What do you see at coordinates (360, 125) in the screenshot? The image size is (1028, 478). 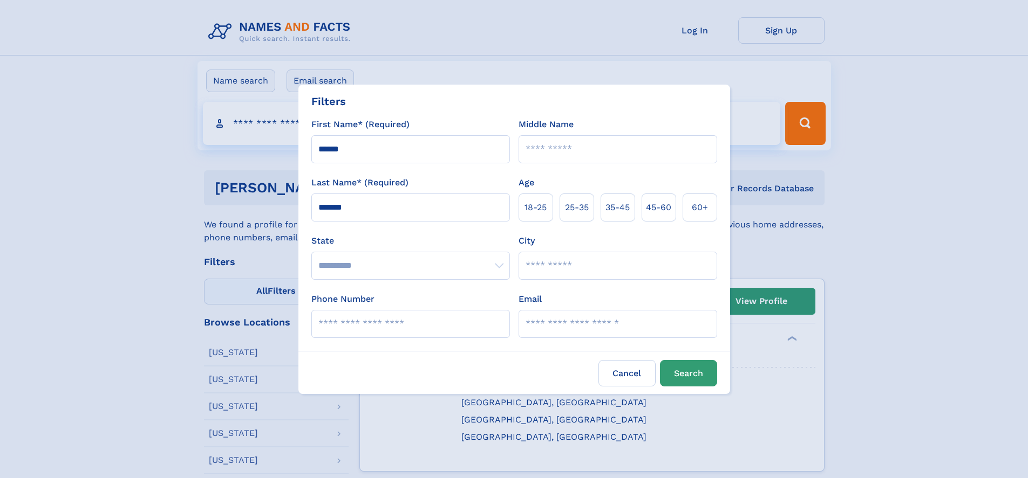 I see `label: First Name* (Required)` at bounding box center [360, 125].